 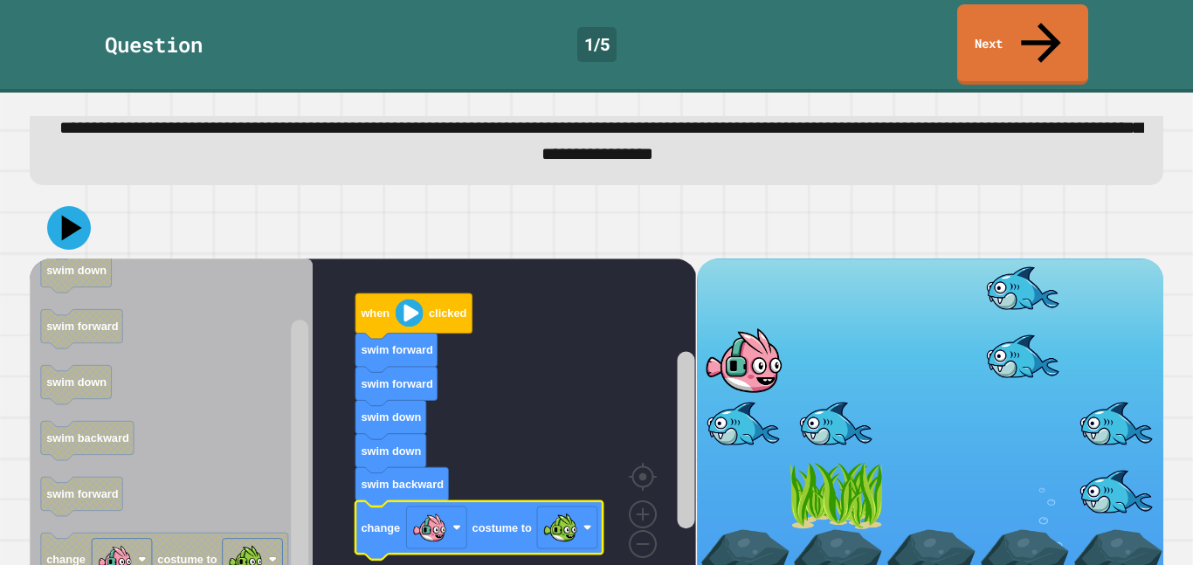 What do you see at coordinates (502, 527) in the screenshot?
I see `text: costume to` at bounding box center [502, 527].